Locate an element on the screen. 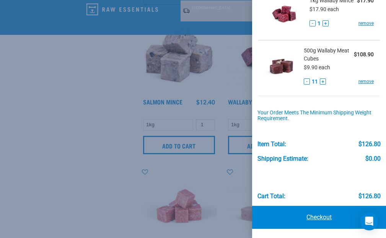  div: Item Total: is located at coordinates (272, 144).